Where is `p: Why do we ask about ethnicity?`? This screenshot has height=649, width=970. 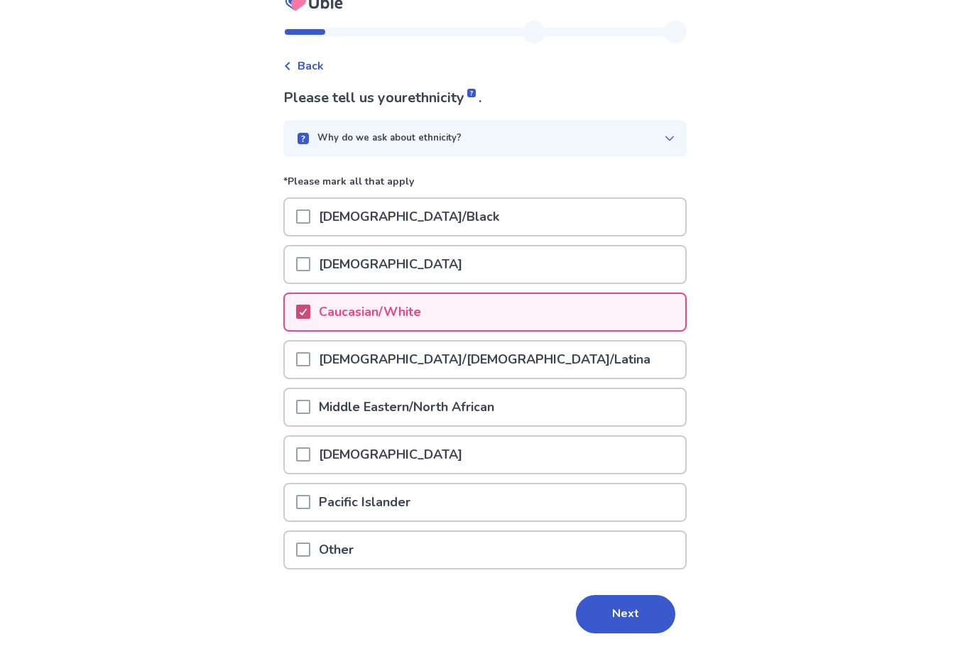
p: Why do we ask about ethnicity? is located at coordinates (389, 139).